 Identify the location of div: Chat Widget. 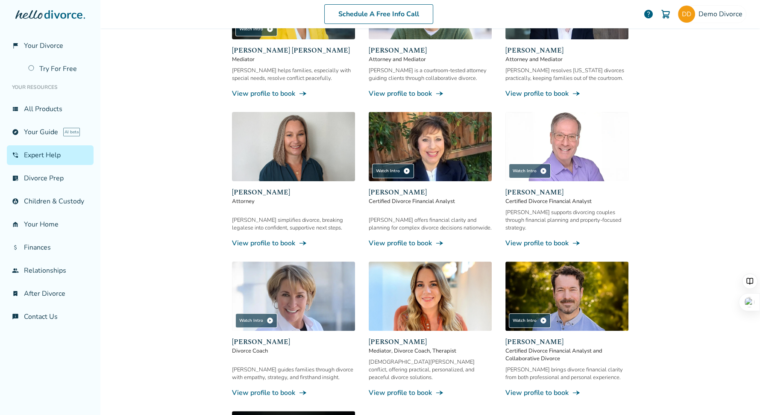
(739, 394).